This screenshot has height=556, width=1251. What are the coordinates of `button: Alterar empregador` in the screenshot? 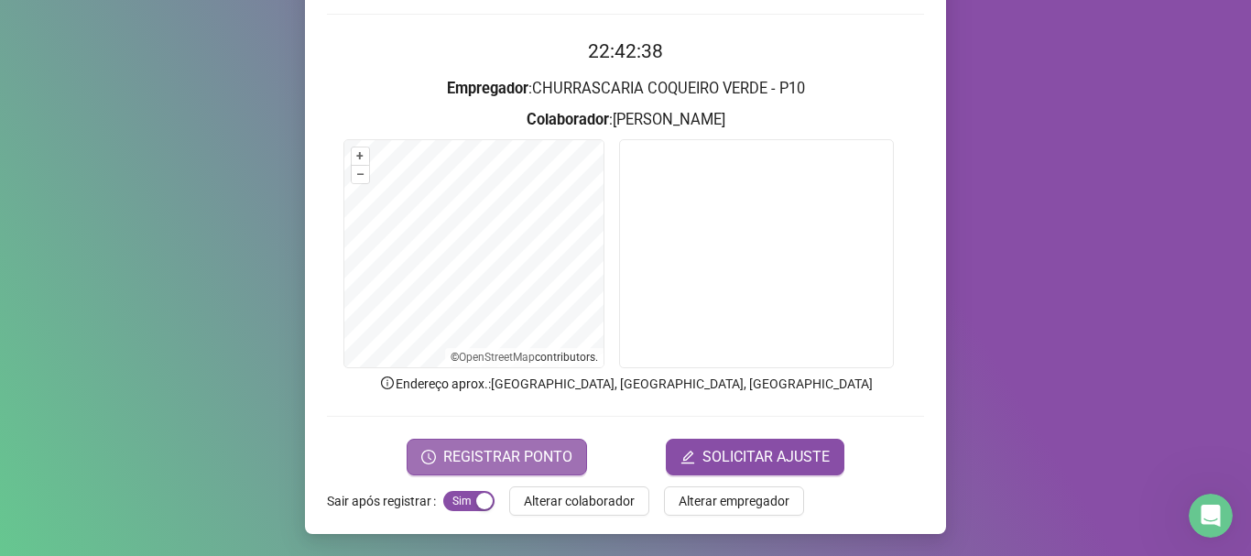 It's located at (734, 501).